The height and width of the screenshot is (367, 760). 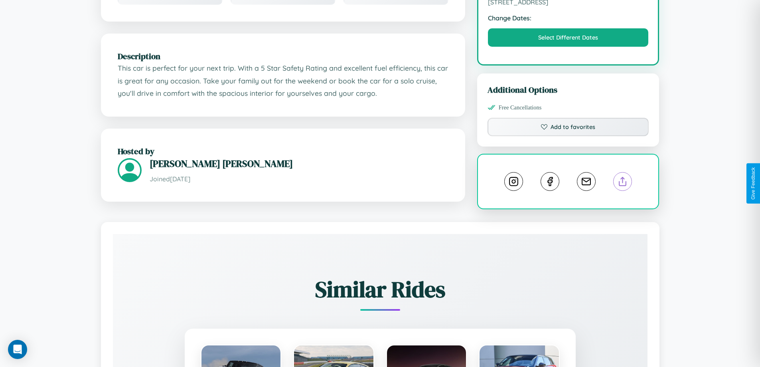 What do you see at coordinates (380, 289) in the screenshot?
I see `h2: Similar Rides` at bounding box center [380, 289].